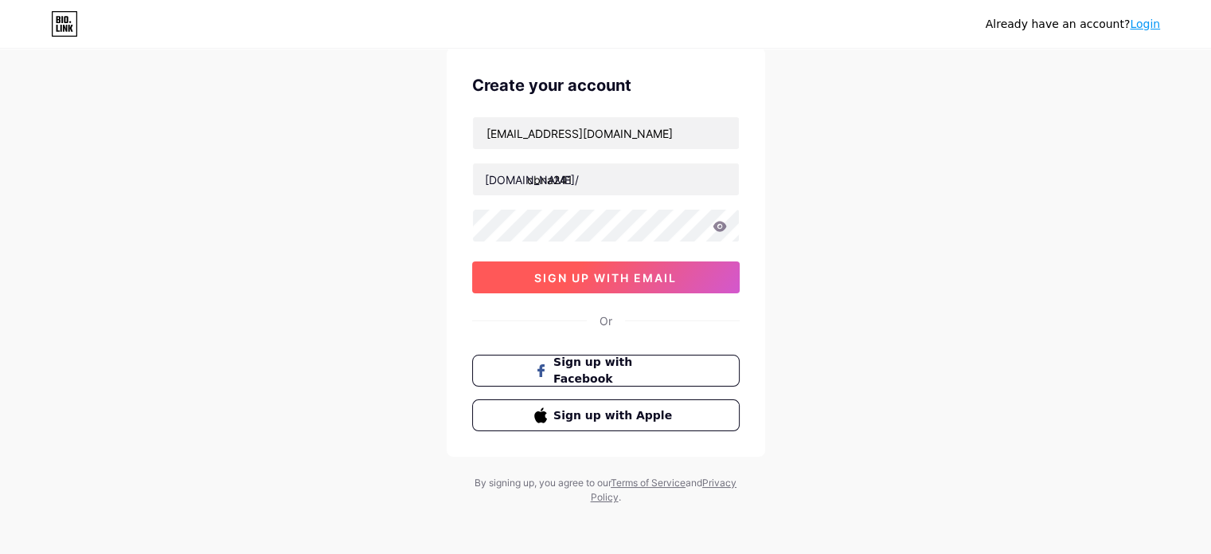 This screenshot has width=1211, height=554. What do you see at coordinates (606, 133) in the screenshot?
I see `input: Email` at bounding box center [606, 133].